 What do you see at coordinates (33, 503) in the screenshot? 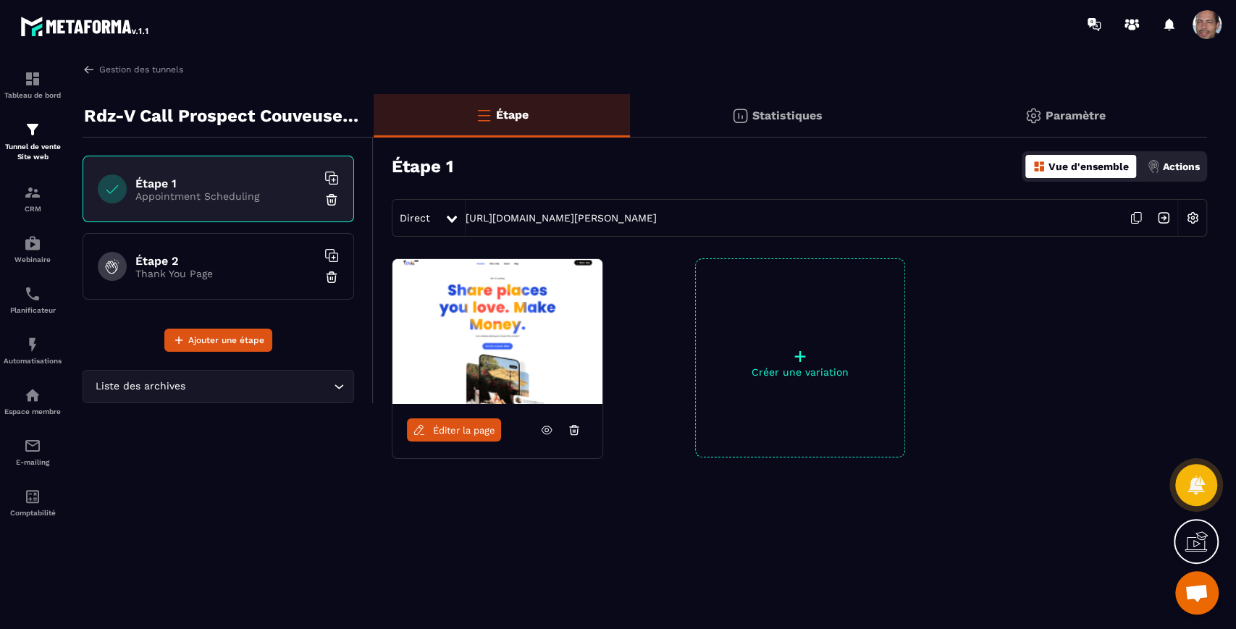
I see `a: accountantaccountantComptabilité` at bounding box center [33, 503].